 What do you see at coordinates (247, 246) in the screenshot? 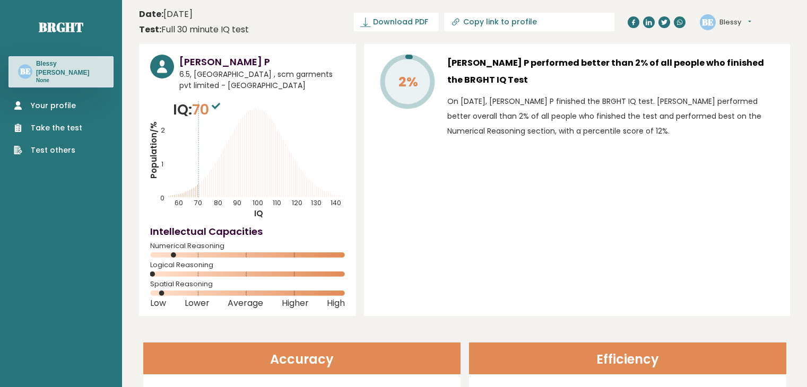
I see `span: Numerical Reasoning` at bounding box center [247, 246].